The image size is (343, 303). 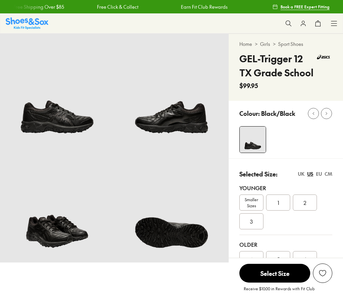 What do you see at coordinates (118, 7) in the screenshot?
I see `a: Free Click & Collect` at bounding box center [118, 7].